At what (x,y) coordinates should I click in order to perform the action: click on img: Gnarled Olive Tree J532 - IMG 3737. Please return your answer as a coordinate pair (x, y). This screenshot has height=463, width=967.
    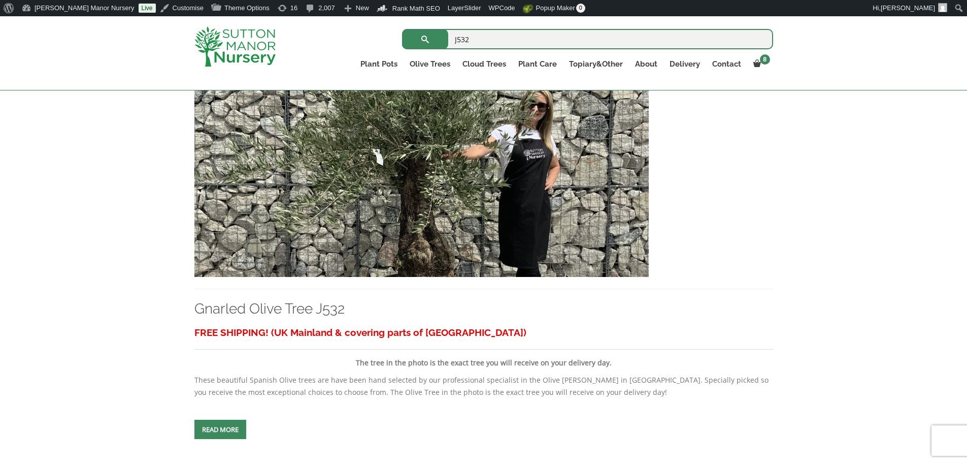
    Looking at the image, I should click on (421, 168).